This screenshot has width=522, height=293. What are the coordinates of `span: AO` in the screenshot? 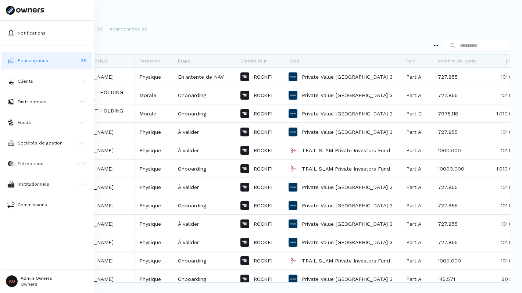 It's located at (12, 281).